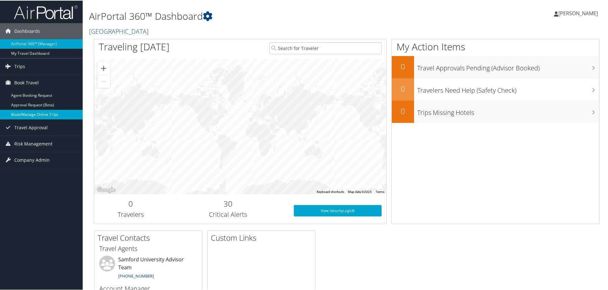 This screenshot has width=608, height=290. What do you see at coordinates (32, 159) in the screenshot?
I see `span: Company Admin` at bounding box center [32, 159].